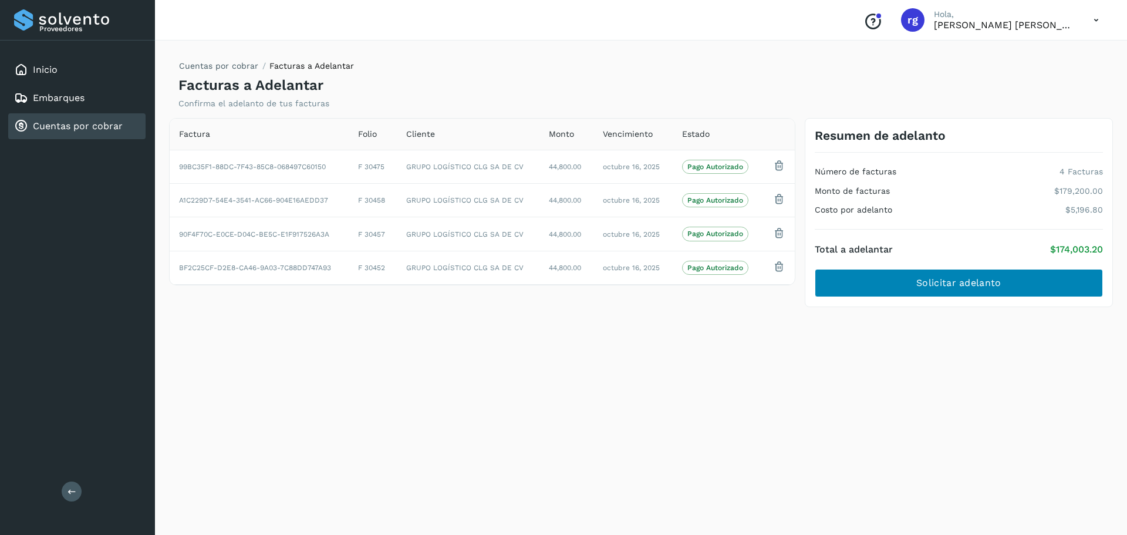 This screenshot has width=1127, height=535. I want to click on p: $5,196.80, so click(1084, 209).